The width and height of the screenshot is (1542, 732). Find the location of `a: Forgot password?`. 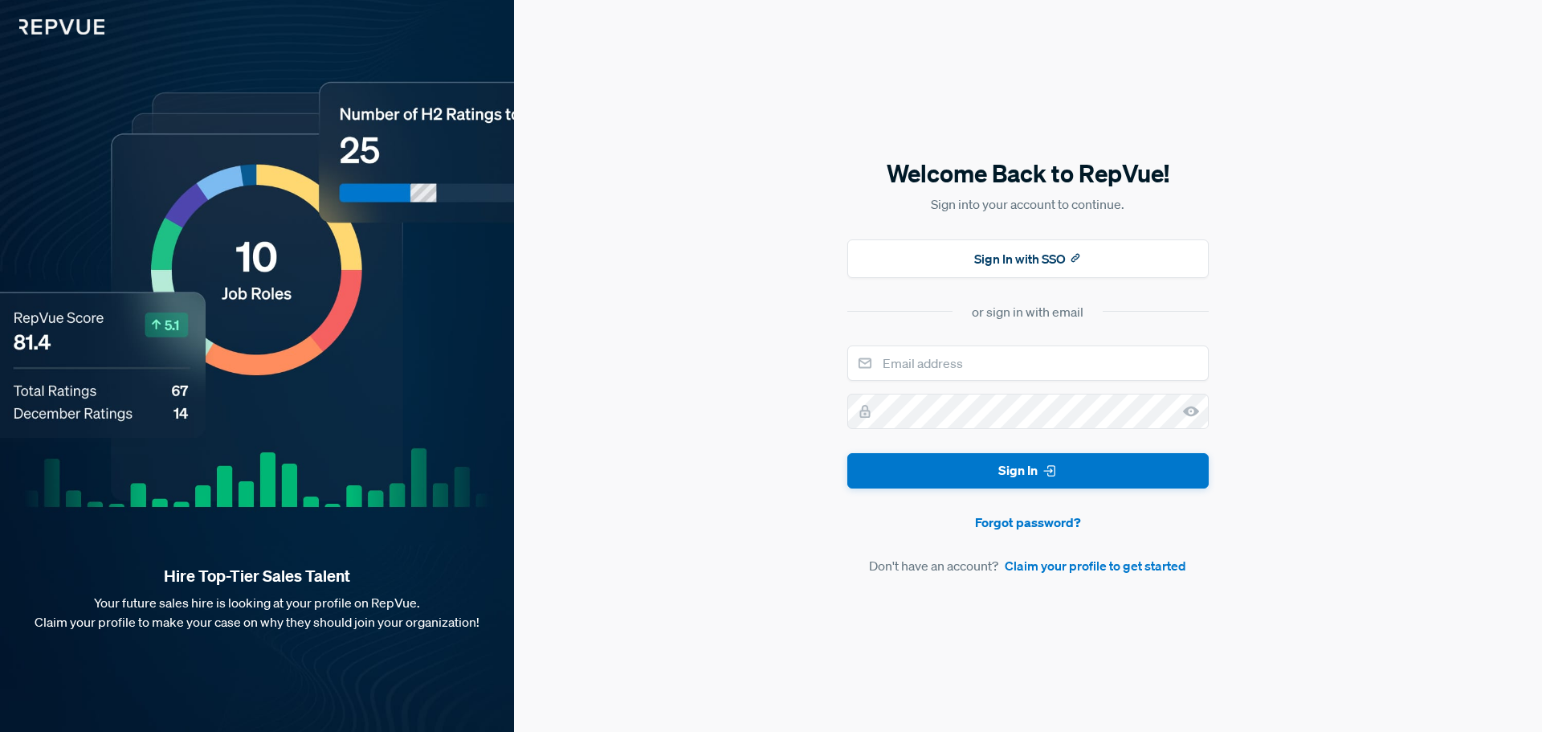

a: Forgot password? is located at coordinates (1028, 522).